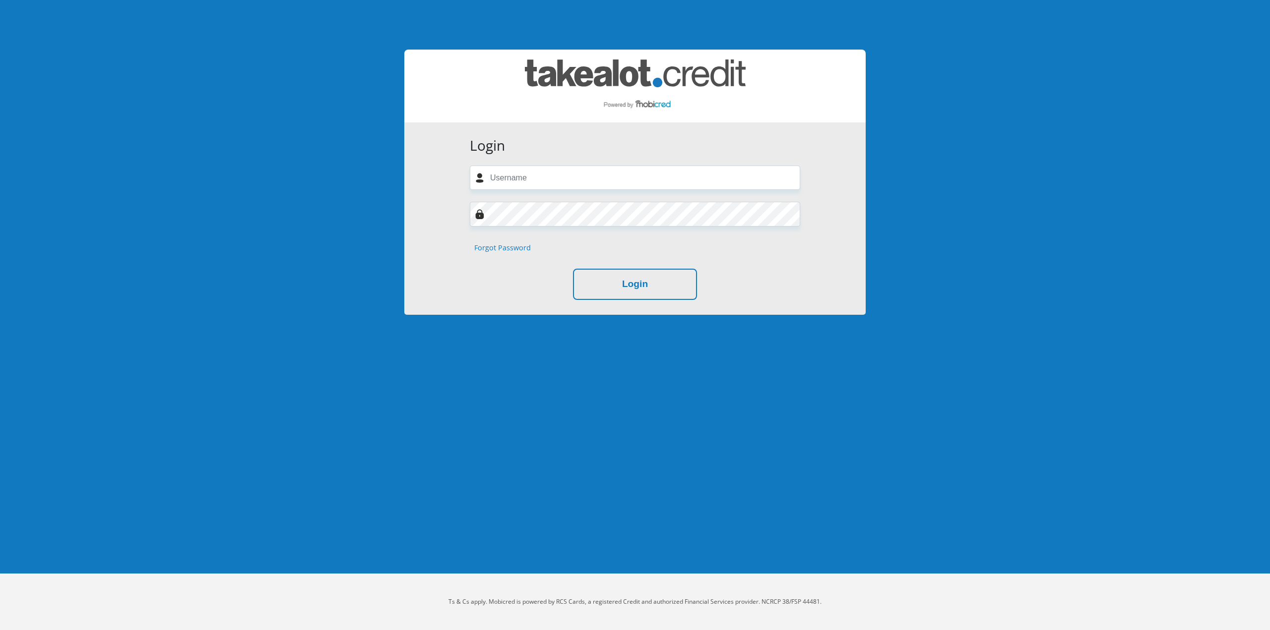 This screenshot has width=1270, height=630. I want to click on p: Ts & Cs apply. Mobicred is powered by RCS Cards, a registered Credit and authorized Financial Ser..., so click(635, 602).